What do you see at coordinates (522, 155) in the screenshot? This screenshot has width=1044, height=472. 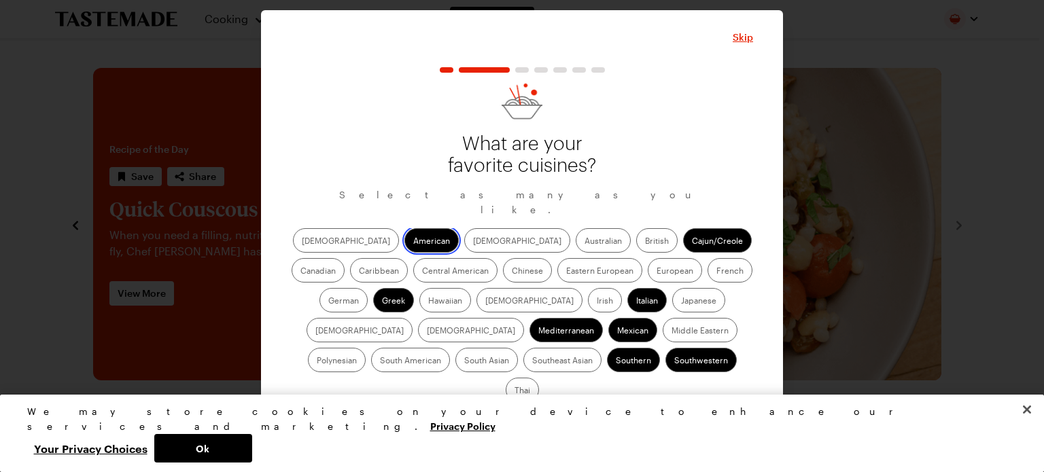 I see `p: What are your favorite cuisines?` at bounding box center [522, 155].